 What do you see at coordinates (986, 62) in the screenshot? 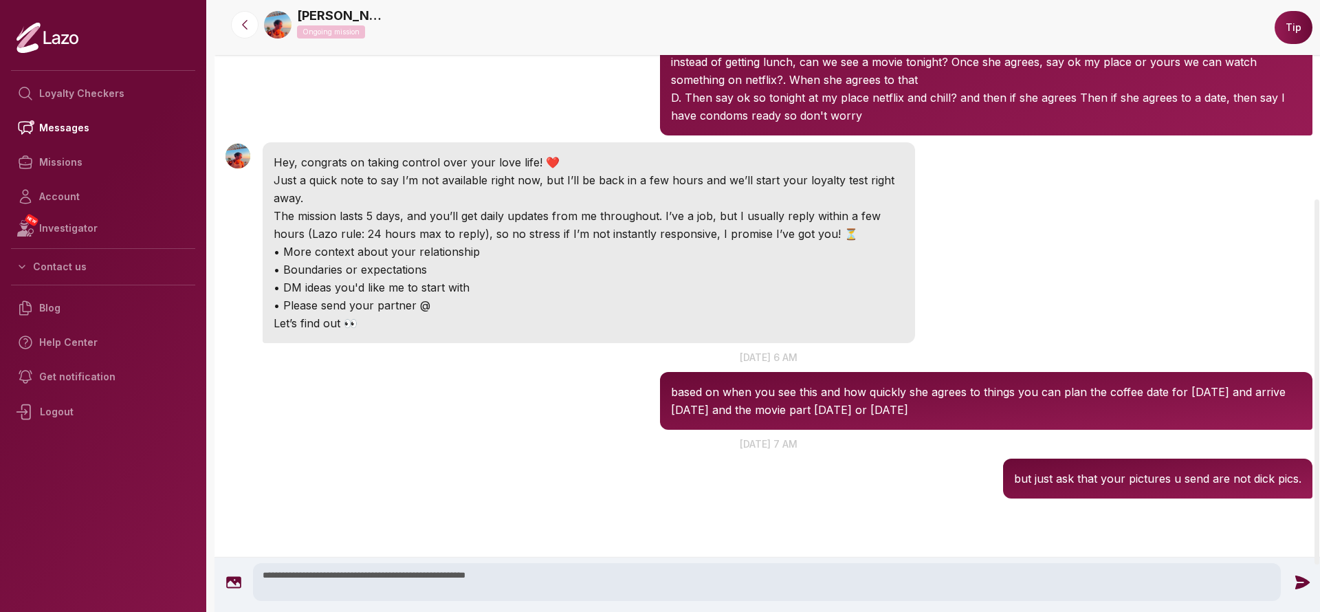
I see `p: C. Once she sends a pic, say oh crap like I went to the wrong location. This is confusing. Since ...` at bounding box center [986, 62].